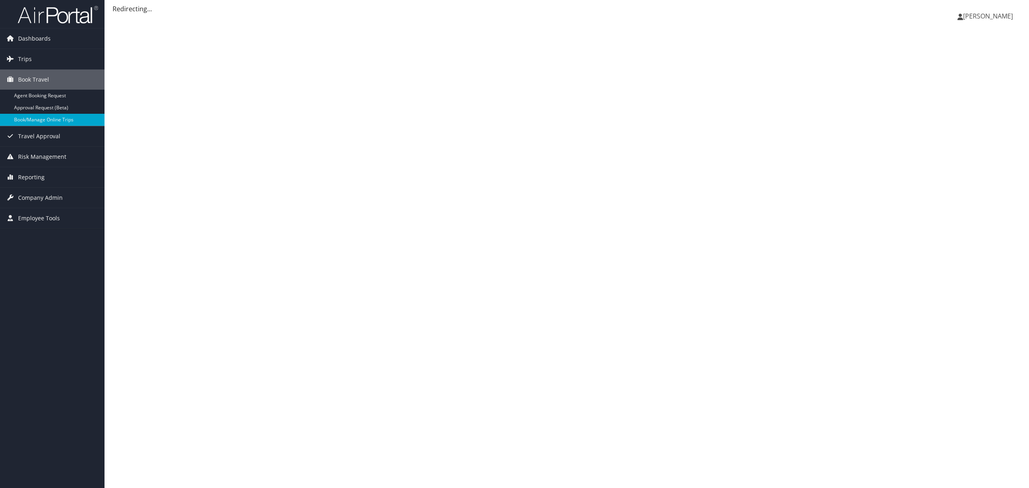 This screenshot has height=488, width=1029. Describe the element at coordinates (39, 136) in the screenshot. I see `span: Travel Approval` at that location.